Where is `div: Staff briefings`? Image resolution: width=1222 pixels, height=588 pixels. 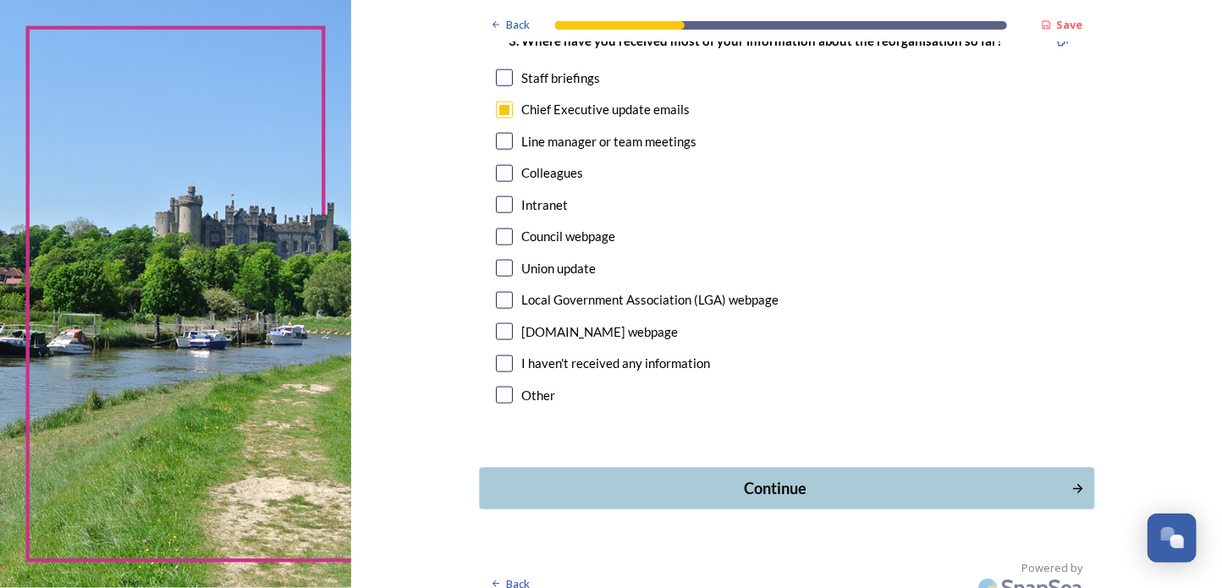 div: Staff briefings is located at coordinates (560, 78).